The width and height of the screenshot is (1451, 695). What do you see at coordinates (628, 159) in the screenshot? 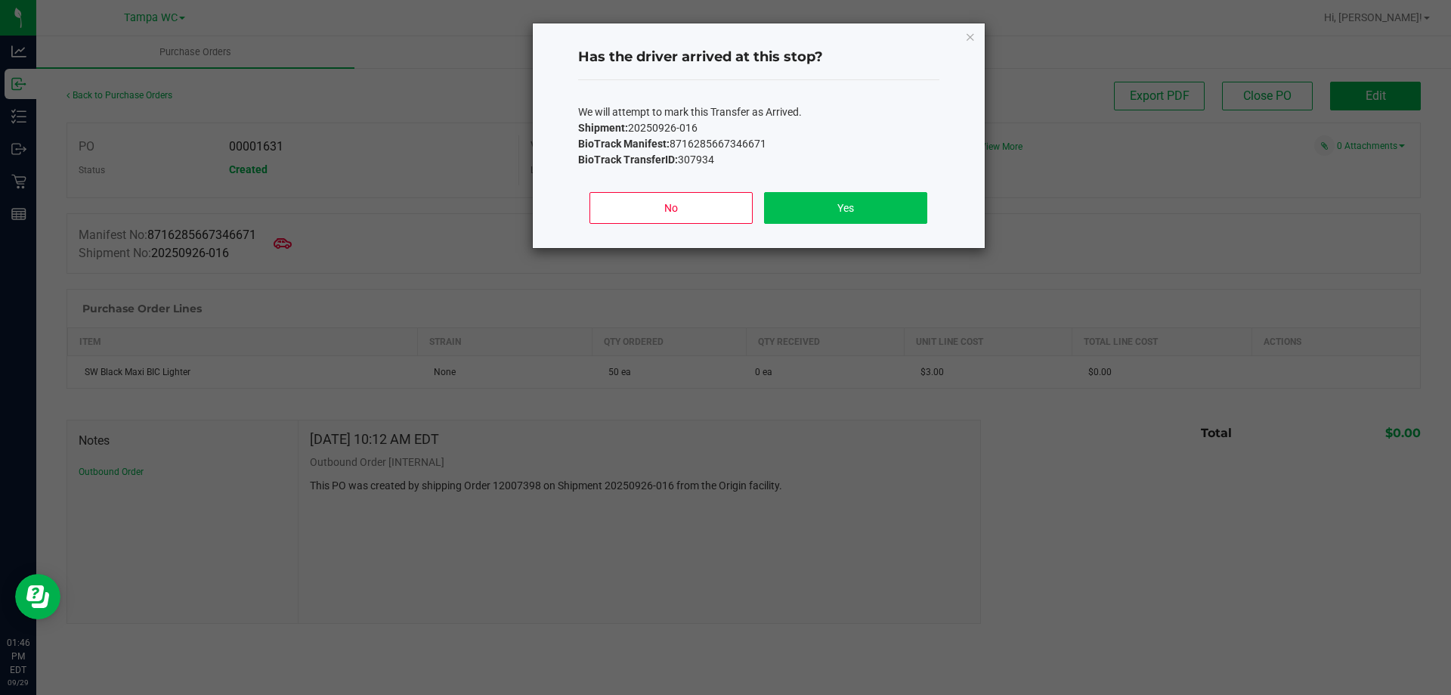
I see `b: BioTrack TransferID:` at bounding box center [628, 159].